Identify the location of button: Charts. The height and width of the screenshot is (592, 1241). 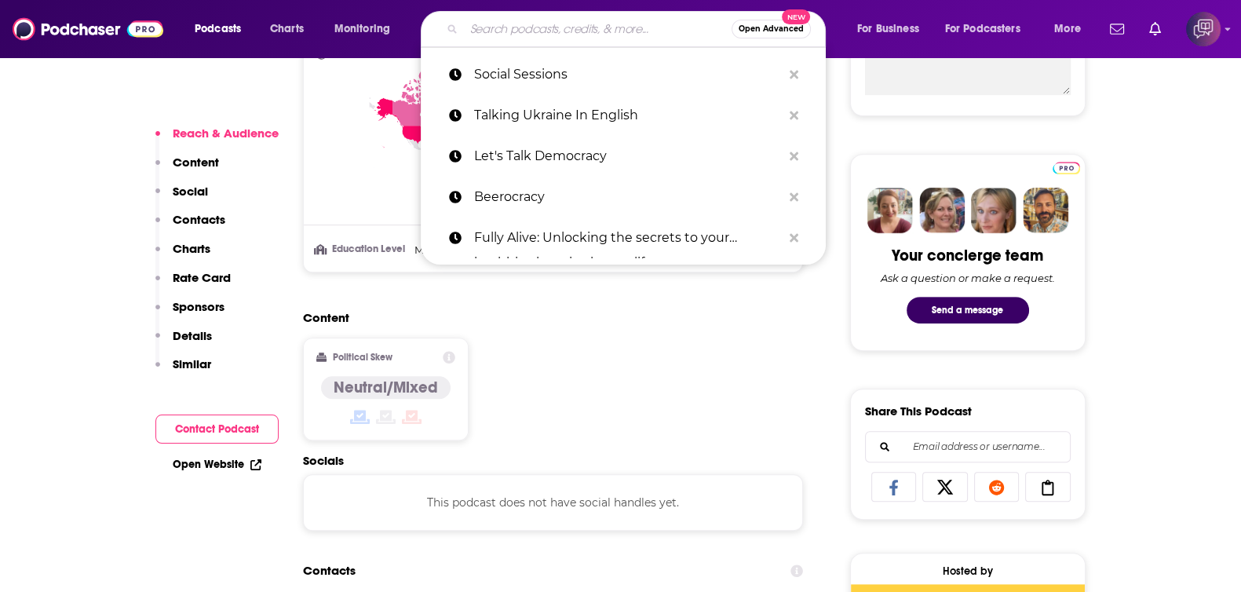
(183, 255).